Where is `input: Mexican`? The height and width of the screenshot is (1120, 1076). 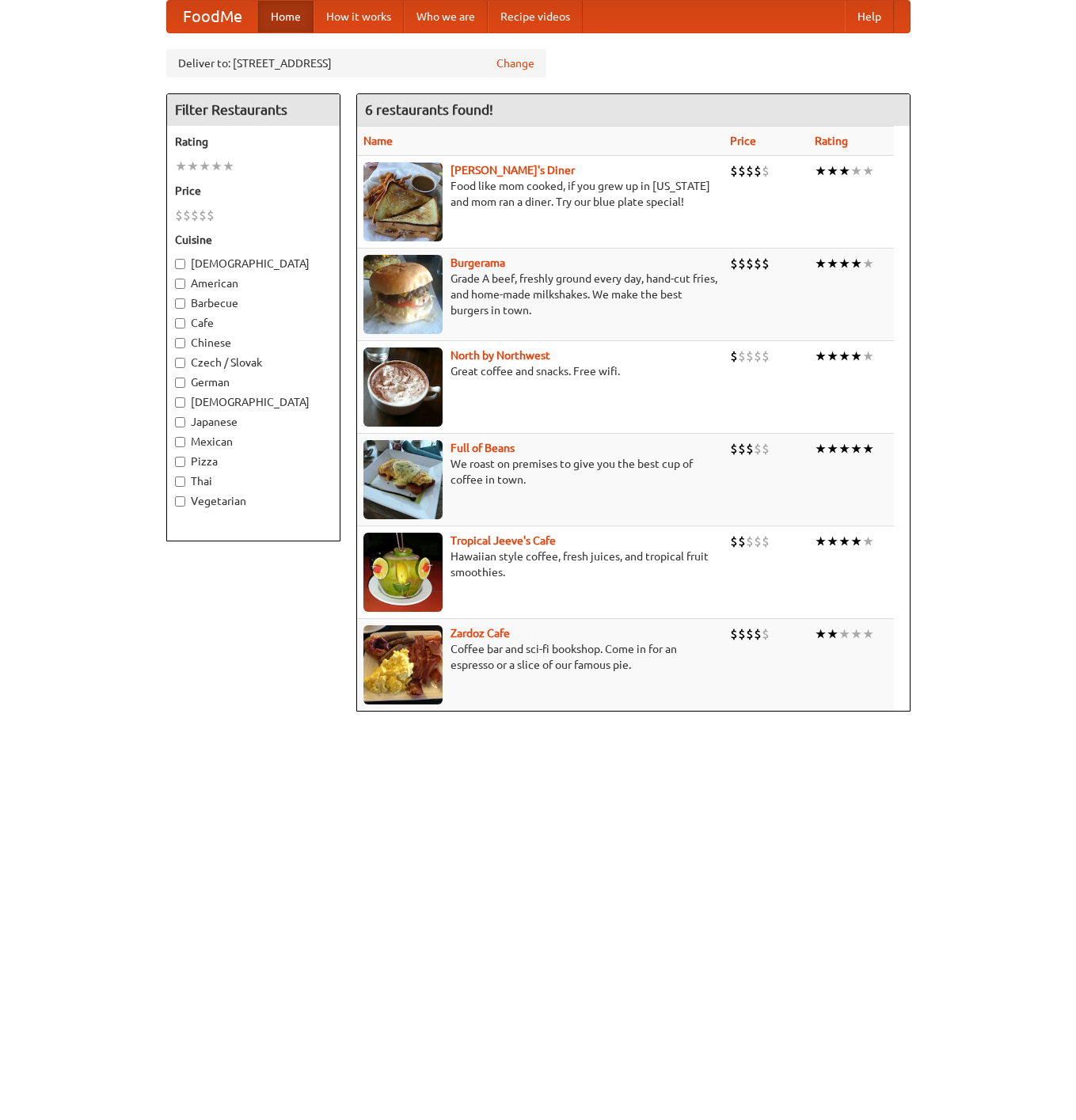
input: Mexican is located at coordinates (180, 442).